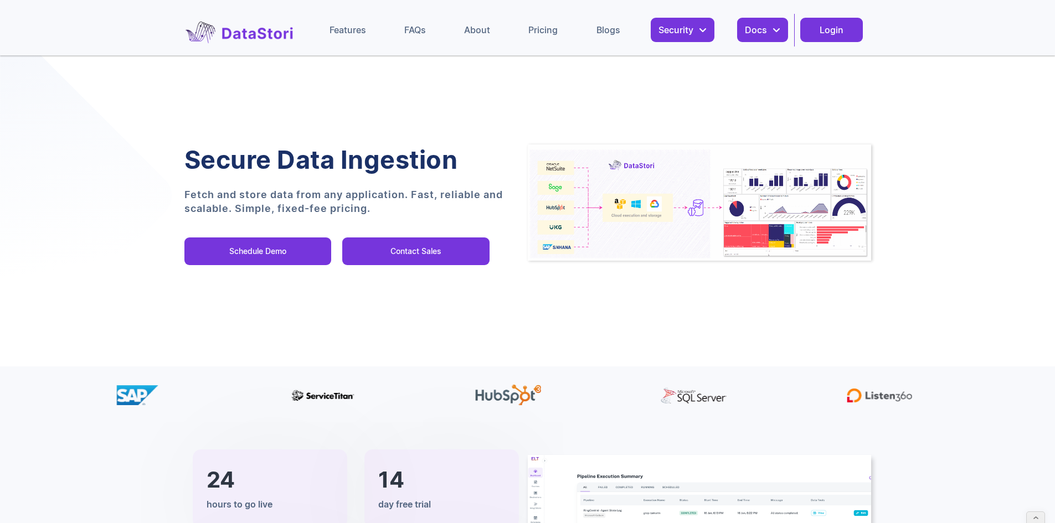  I want to click on div: About, so click(477, 30).